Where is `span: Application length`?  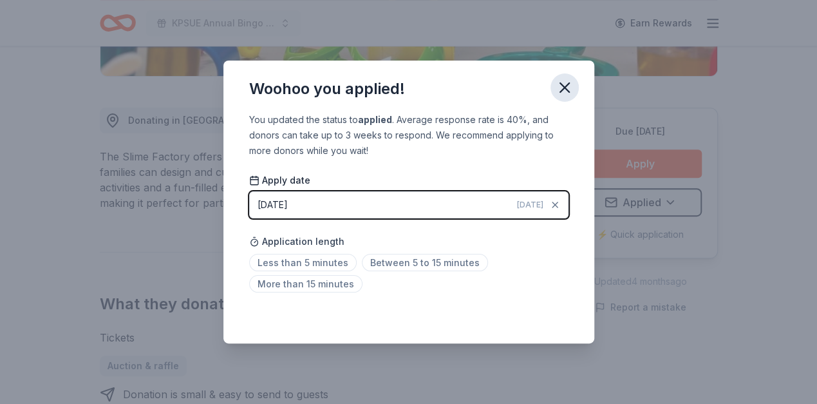
span: Application length is located at coordinates (297, 241).